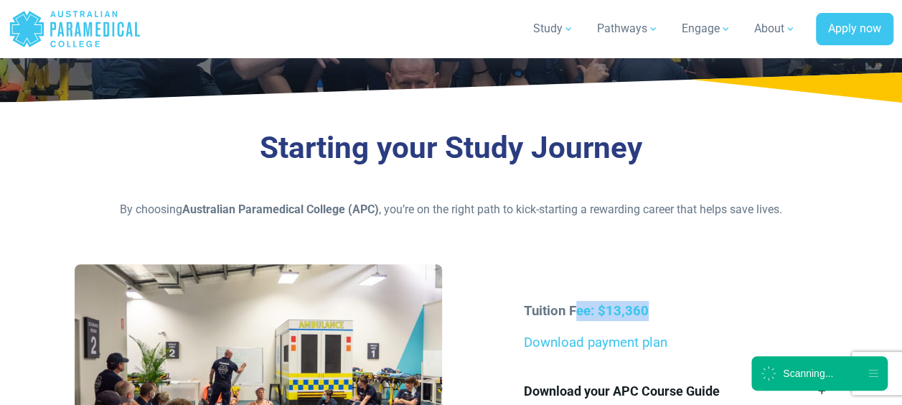  Describe the element at coordinates (75, 29) in the screenshot. I see `a: Australian Paramedical College` at that location.